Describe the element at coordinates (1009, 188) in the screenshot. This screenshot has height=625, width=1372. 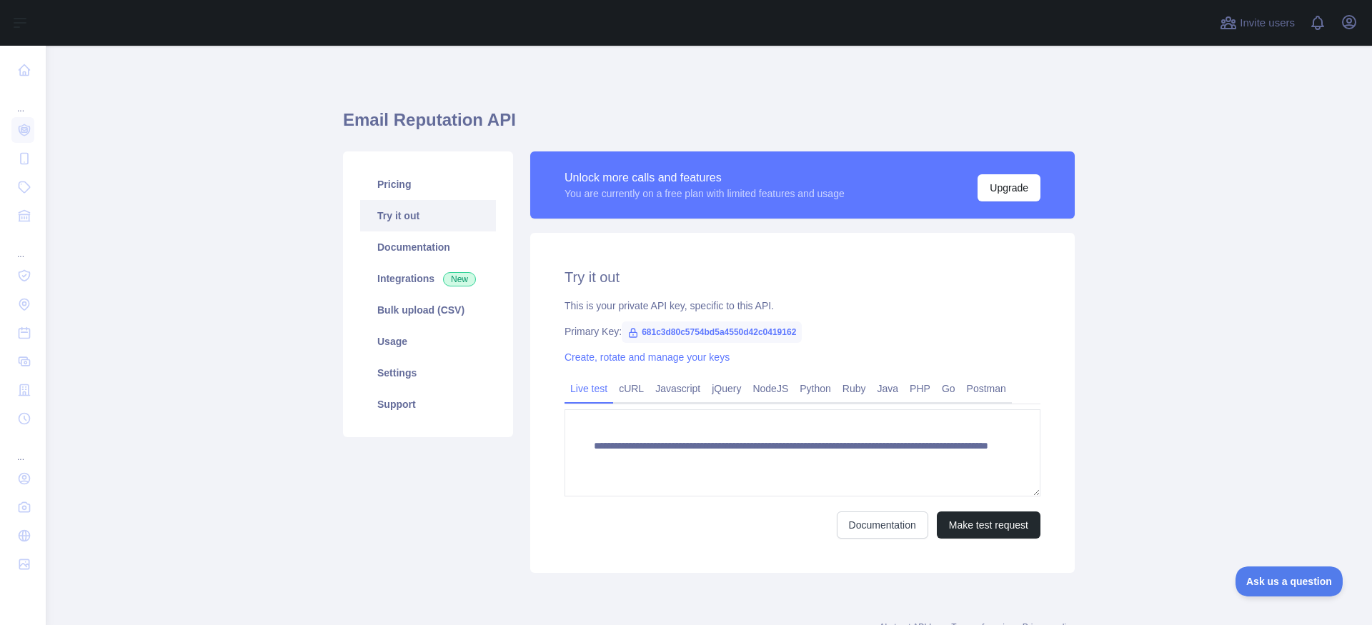
I see `button: Upgrade` at that location.